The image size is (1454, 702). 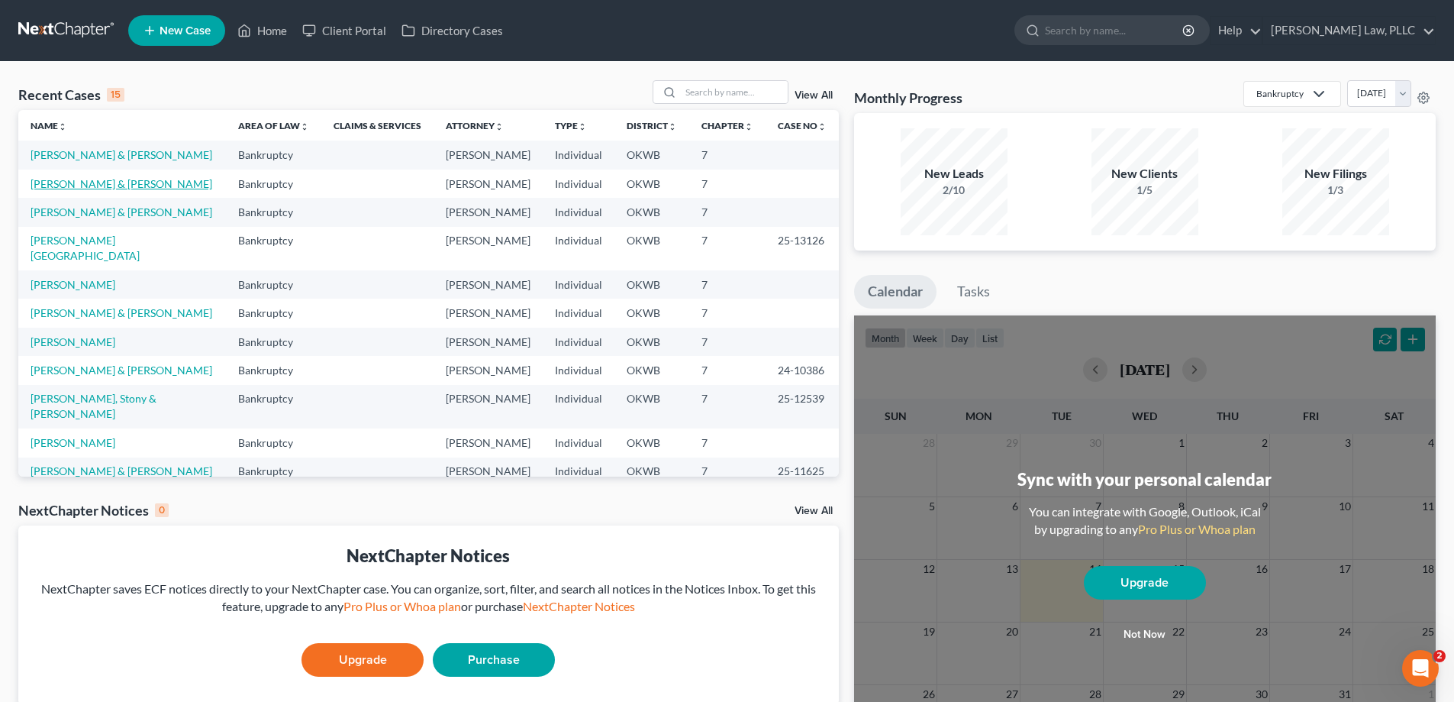 What do you see at coordinates (954, 190) in the screenshot?
I see `div: 2/10` at bounding box center [954, 190].